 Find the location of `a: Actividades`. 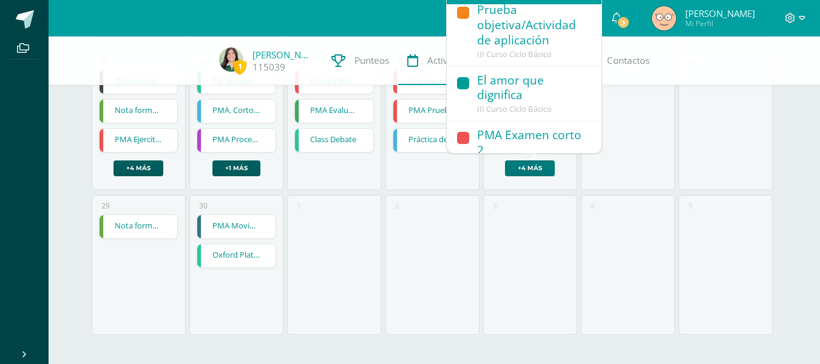

a: Actividades is located at coordinates (442, 61).